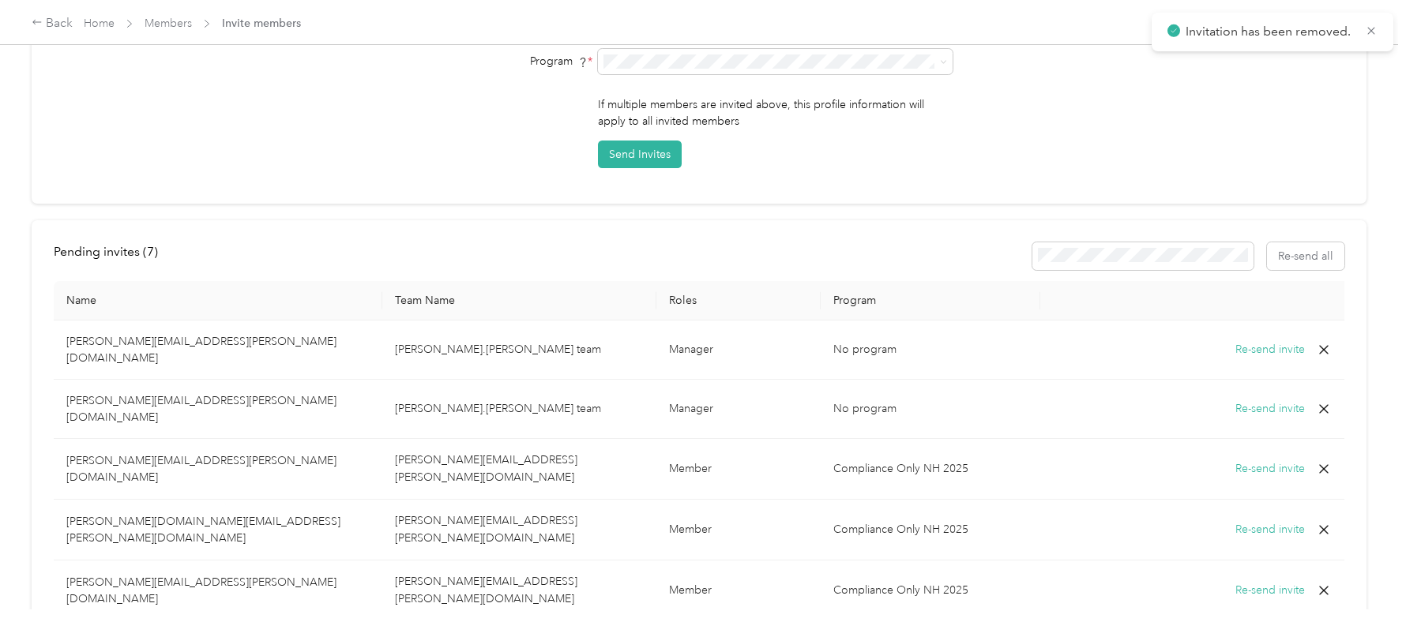 Image resolution: width=1406 pixels, height=637 pixels. What do you see at coordinates (699, 256) in the screenshot?
I see `div: info-bar` at bounding box center [699, 256].